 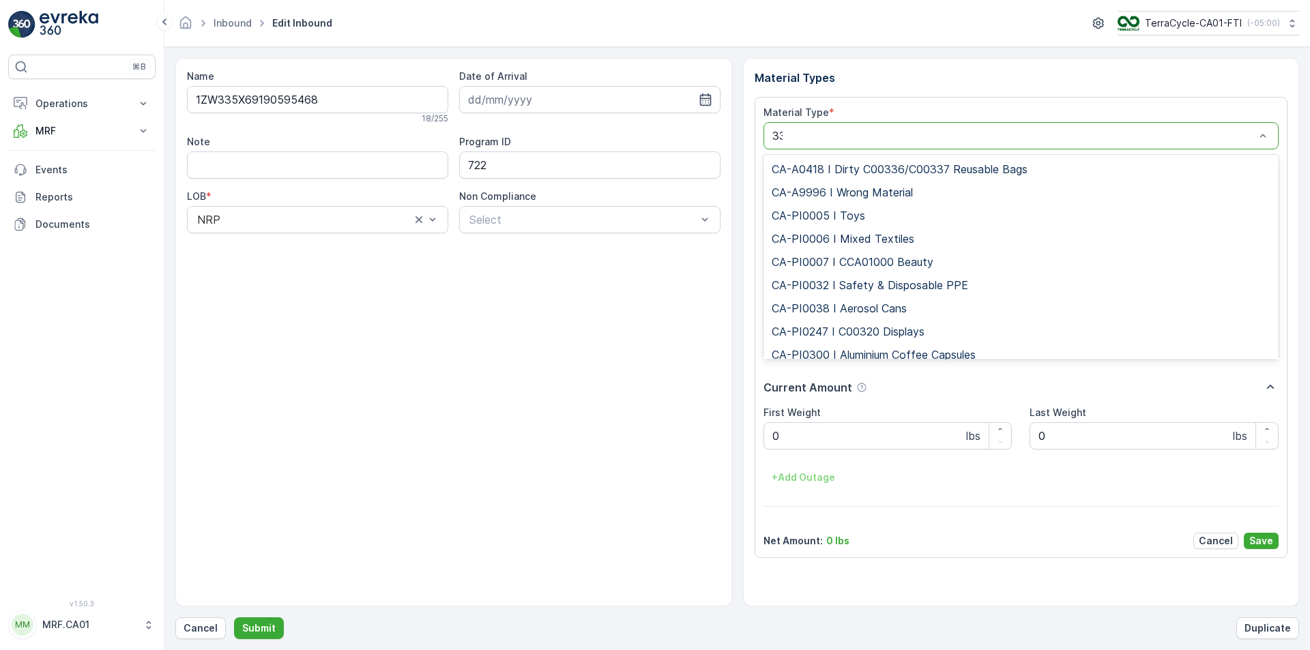 What do you see at coordinates (1208, 23) in the screenshot?
I see `button: TerraCycle-CA01-FTI(-05:00)` at bounding box center [1208, 23].